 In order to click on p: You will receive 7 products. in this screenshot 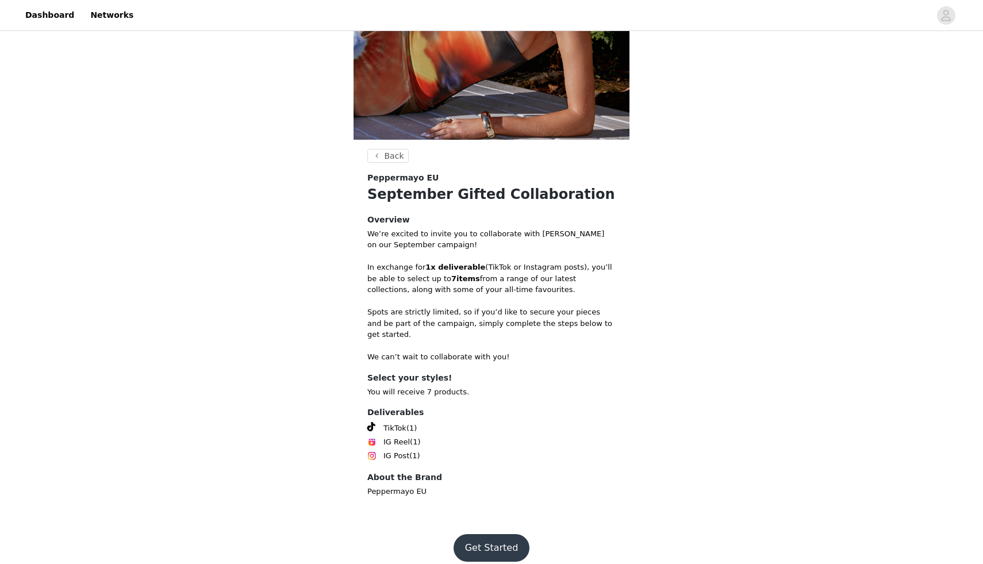, I will do `click(492, 392)`.